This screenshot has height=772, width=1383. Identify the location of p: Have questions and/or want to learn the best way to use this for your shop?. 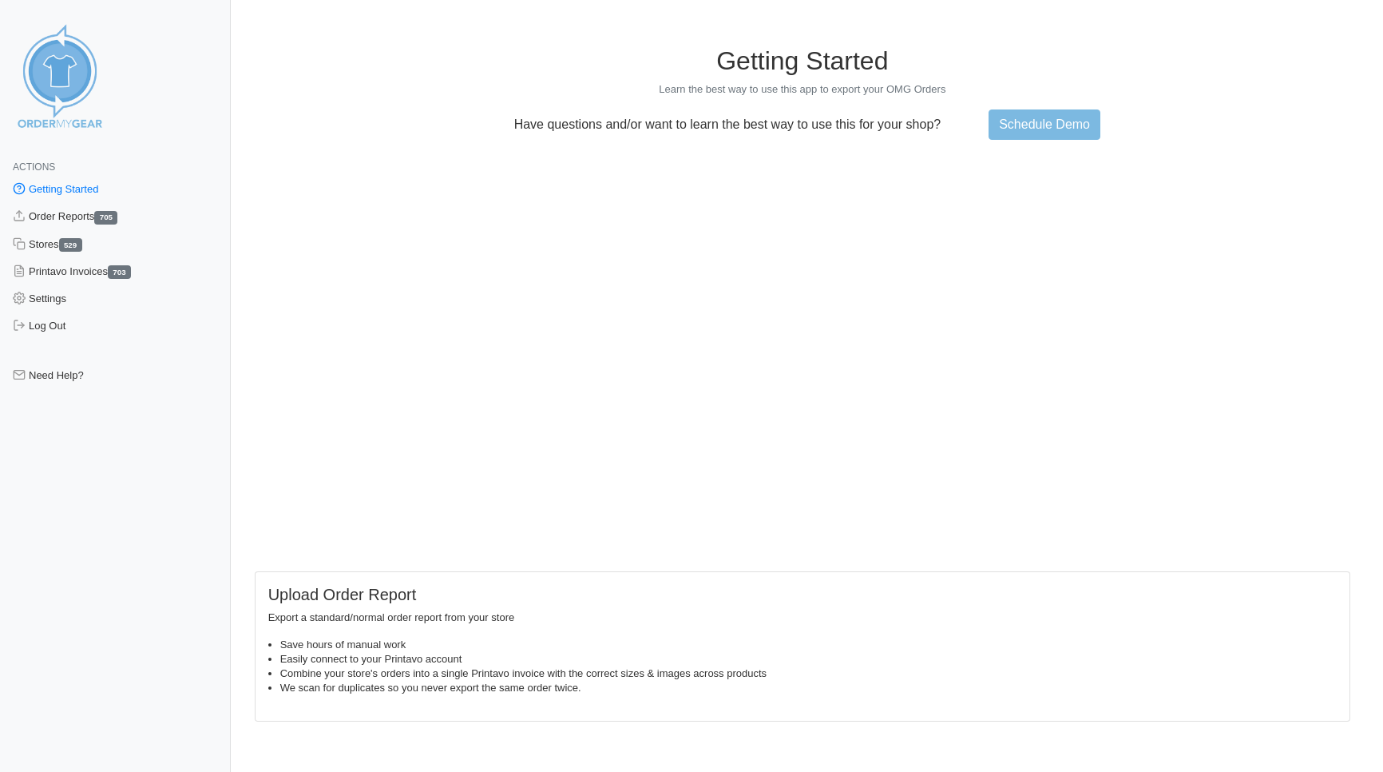
(728, 125).